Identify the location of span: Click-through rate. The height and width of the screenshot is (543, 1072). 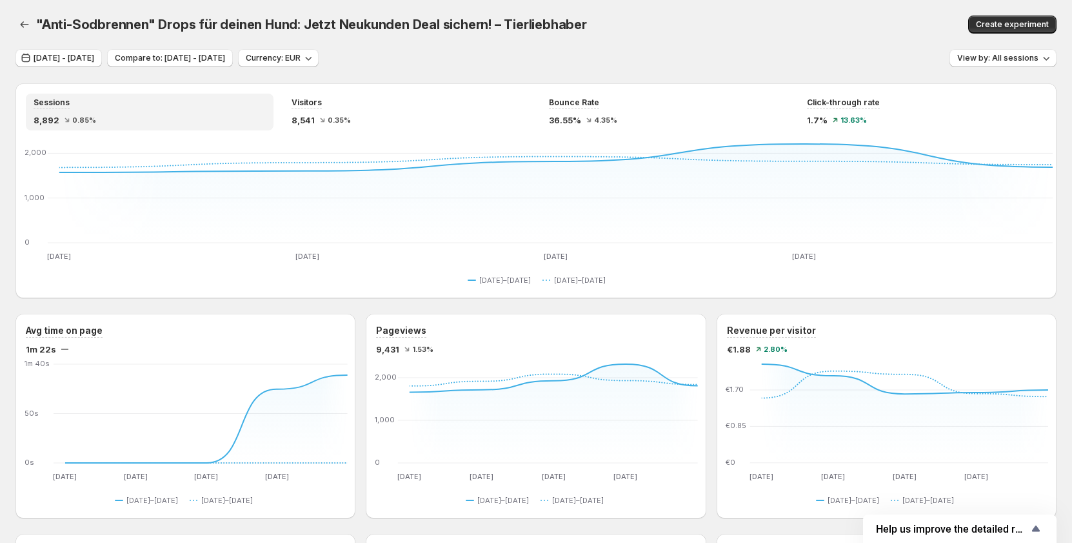
(843, 103).